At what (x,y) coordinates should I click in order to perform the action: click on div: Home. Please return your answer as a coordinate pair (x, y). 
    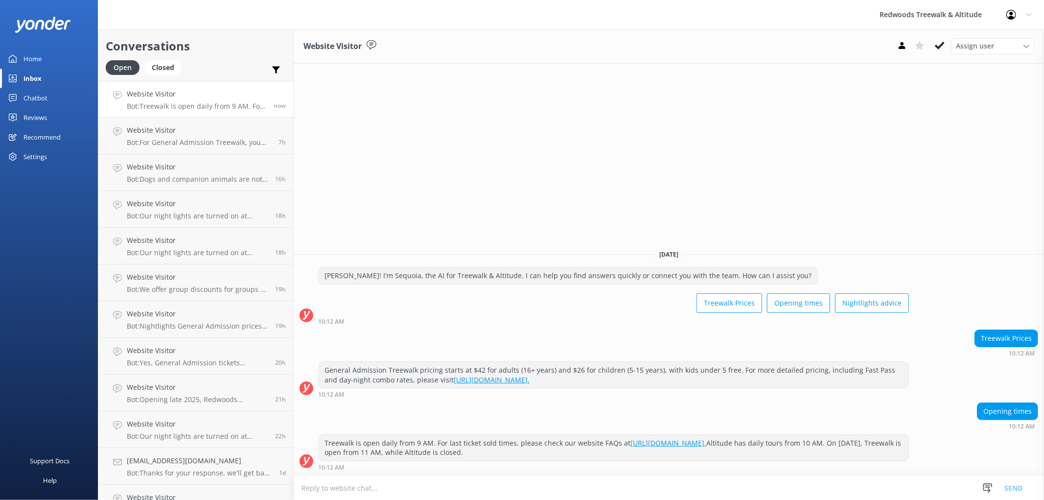
    Looking at the image, I should click on (32, 59).